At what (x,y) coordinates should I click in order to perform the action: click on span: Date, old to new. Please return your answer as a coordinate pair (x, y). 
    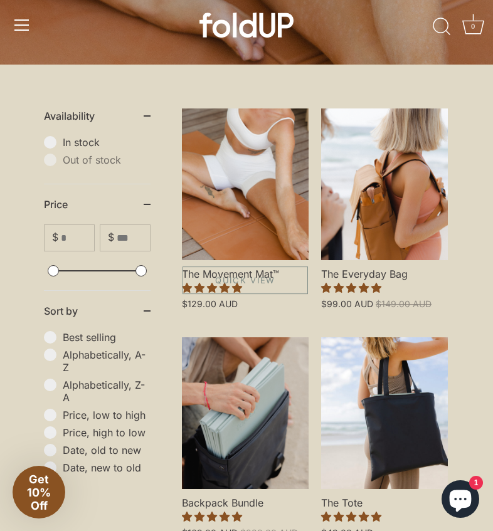
    Looking at the image, I should click on (107, 450).